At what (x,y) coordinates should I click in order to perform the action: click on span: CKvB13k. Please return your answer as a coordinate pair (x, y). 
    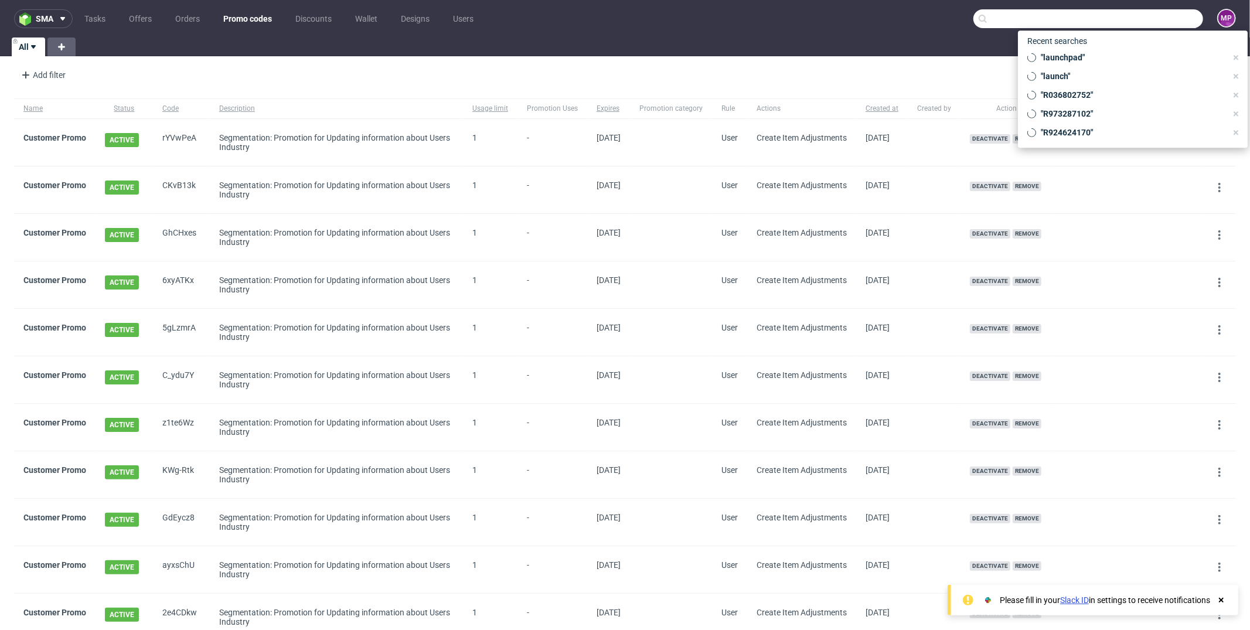
    Looking at the image, I should click on (181, 190).